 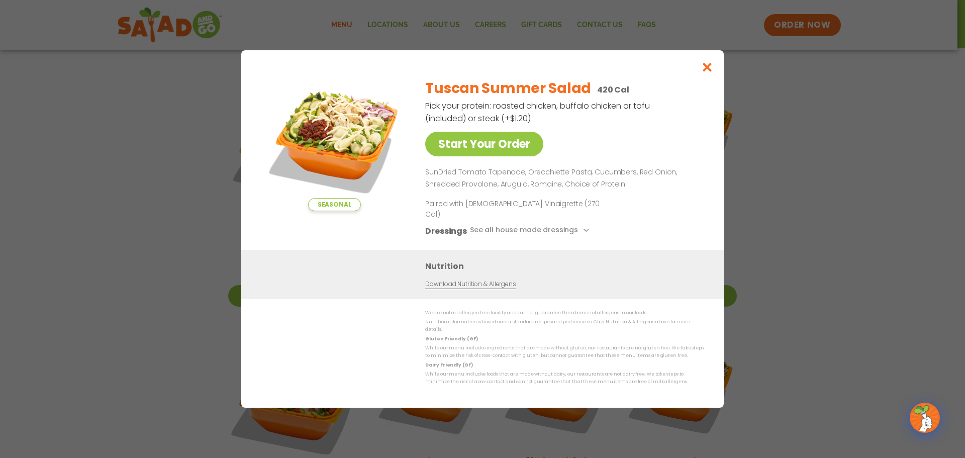 What do you see at coordinates (539, 112) in the screenshot?
I see `p: Pick your protein: roasted chicken, buffalo chicken or tofu (included) or steak (+$1.20)` at bounding box center [539, 112].